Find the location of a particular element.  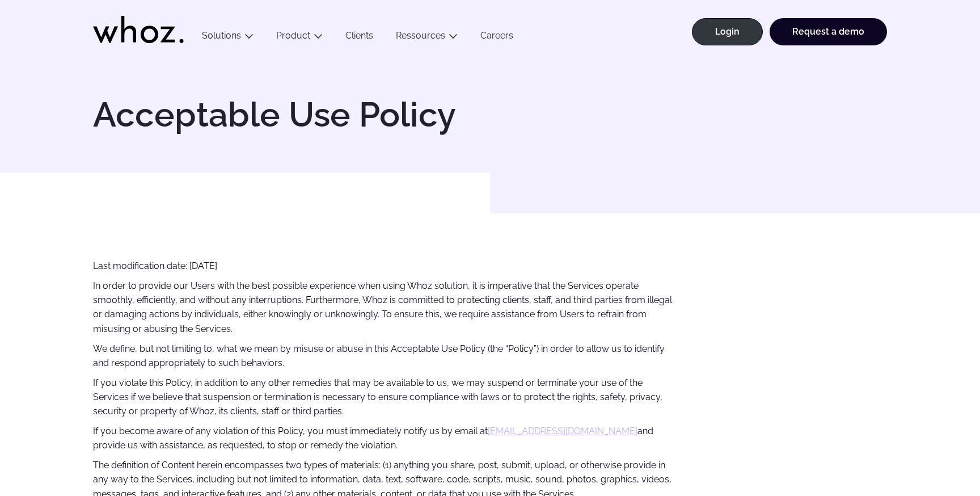

a: Request a demo is located at coordinates (828, 32).